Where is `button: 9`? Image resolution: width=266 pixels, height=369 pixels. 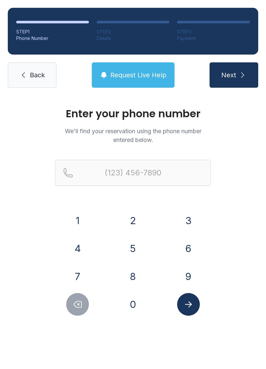
button: 9 is located at coordinates (189, 277).